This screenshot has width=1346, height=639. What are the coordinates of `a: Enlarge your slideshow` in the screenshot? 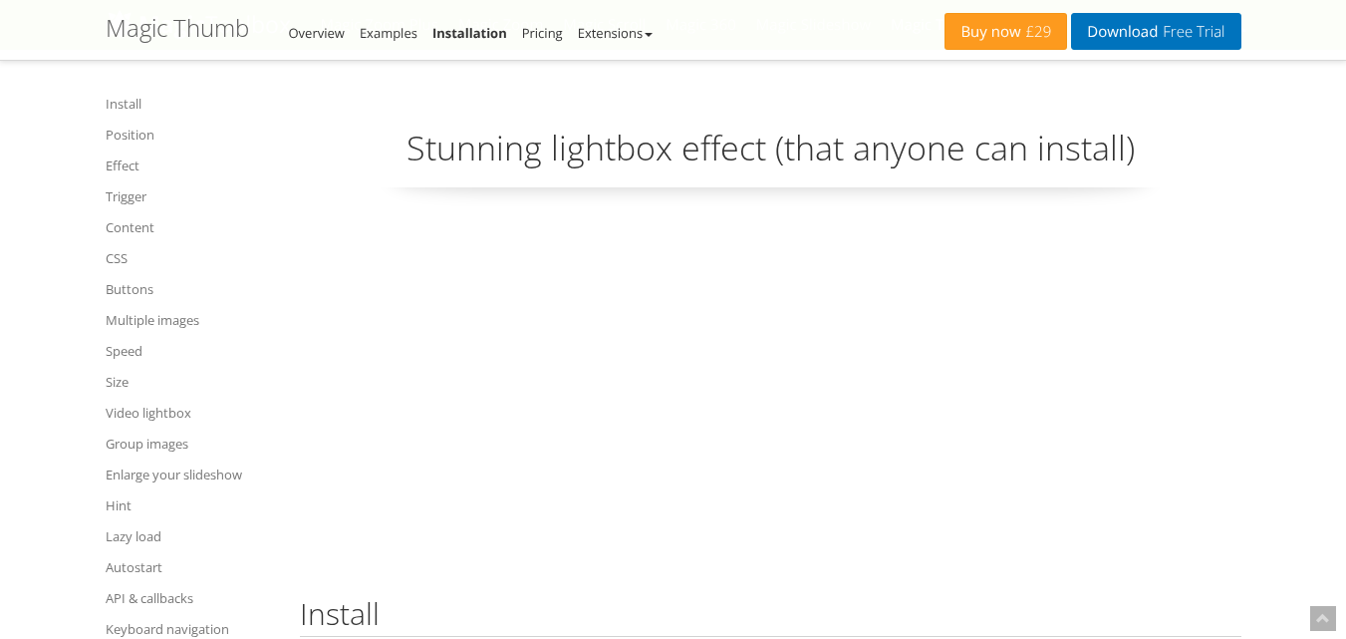 It's located at (190, 474).